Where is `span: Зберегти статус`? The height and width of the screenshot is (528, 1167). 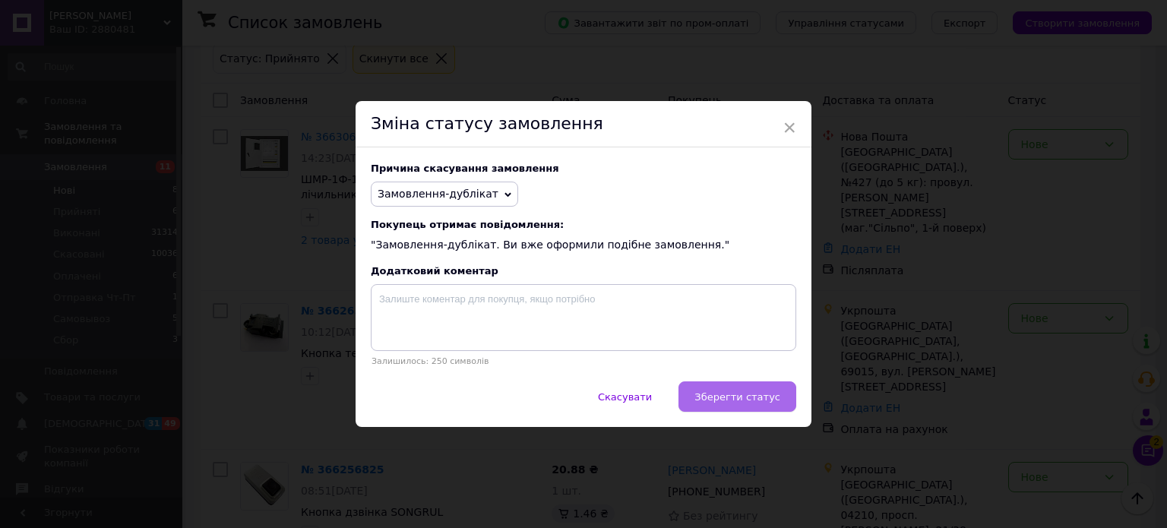 span: Зберегти статус is located at coordinates (737, 396).